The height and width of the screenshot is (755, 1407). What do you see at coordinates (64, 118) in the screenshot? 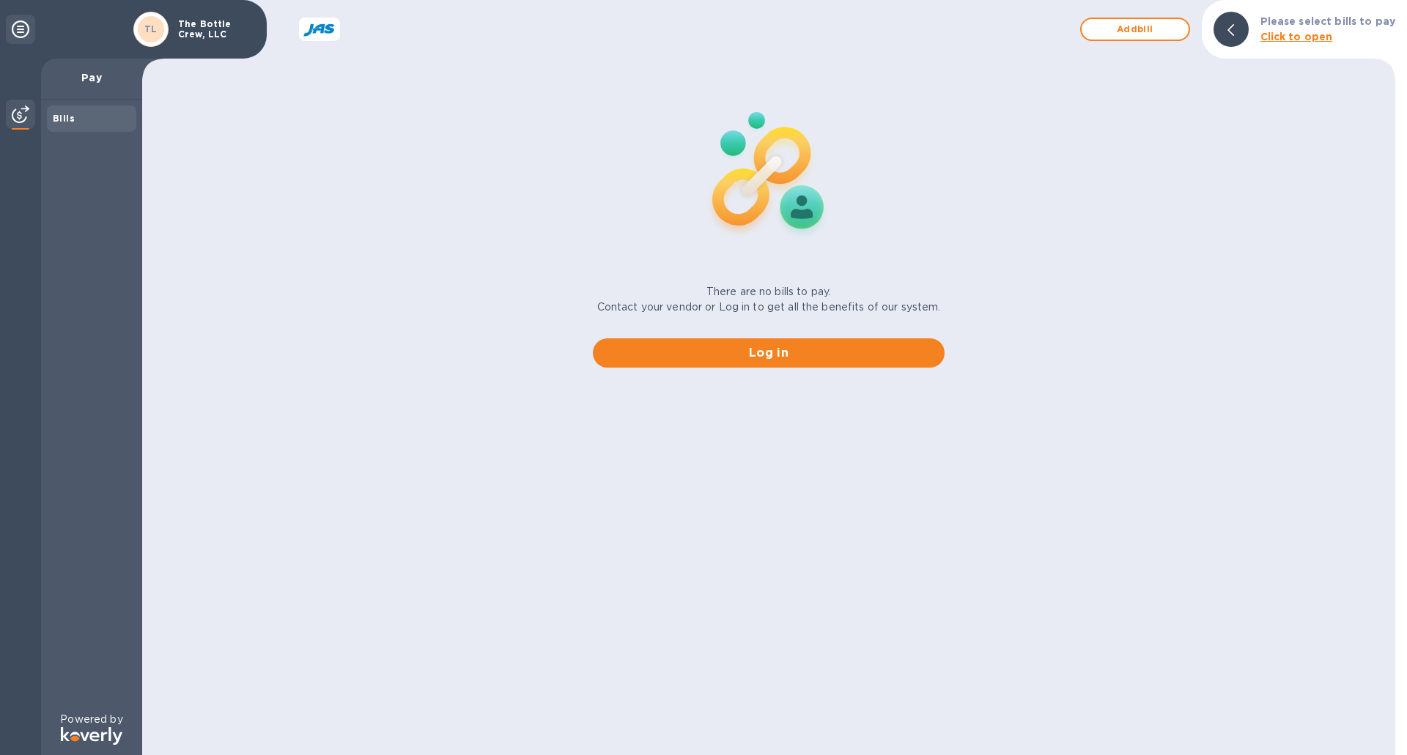
I see `b: Bills` at bounding box center [64, 118].